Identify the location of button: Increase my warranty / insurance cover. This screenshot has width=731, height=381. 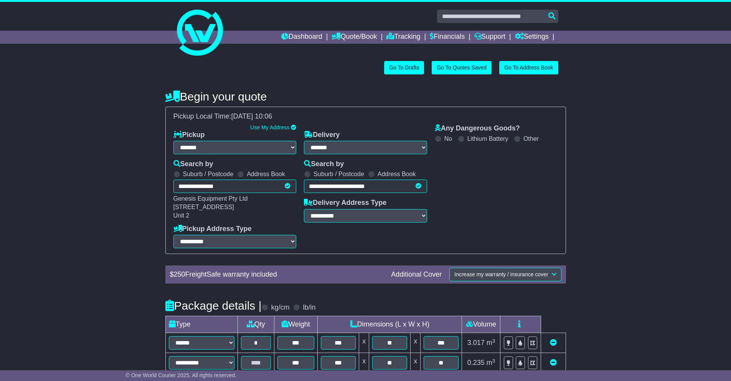
(505, 274).